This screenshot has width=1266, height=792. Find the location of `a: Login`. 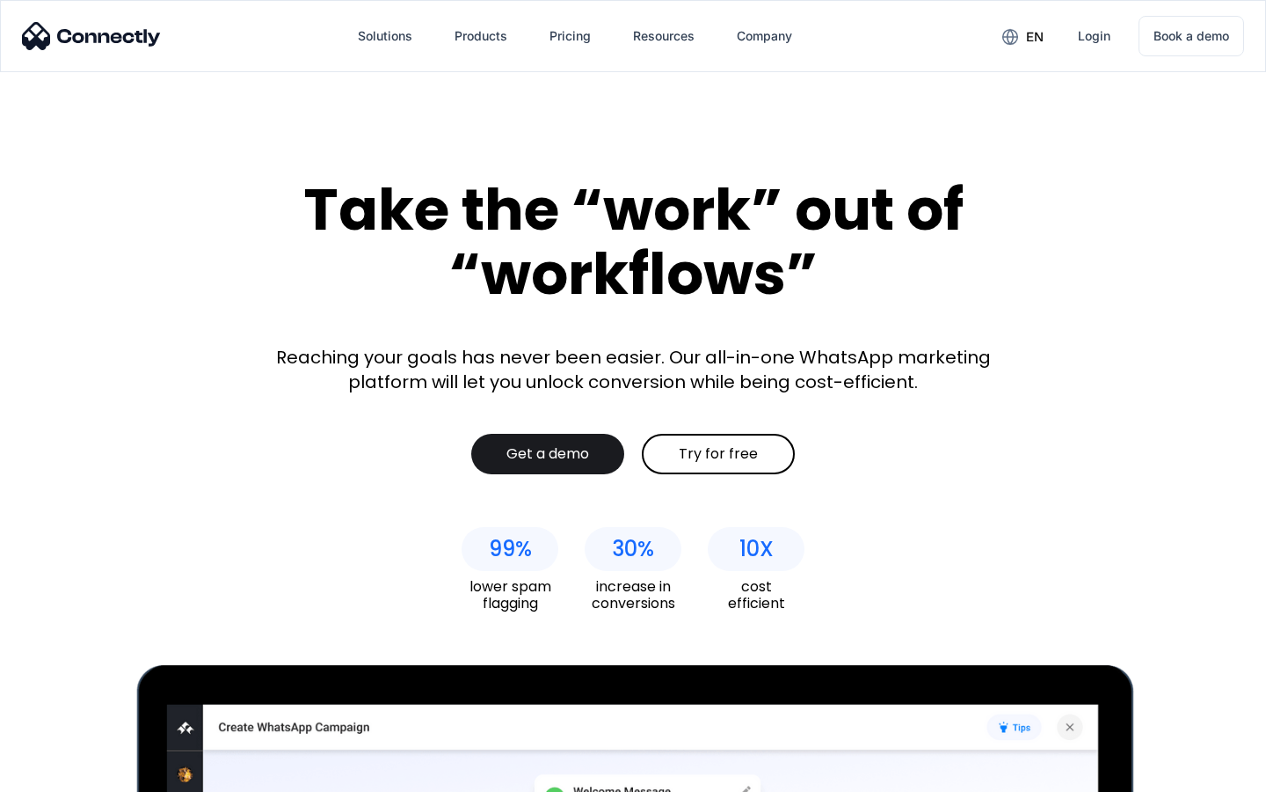

a: Login is located at coordinates (1094, 36).